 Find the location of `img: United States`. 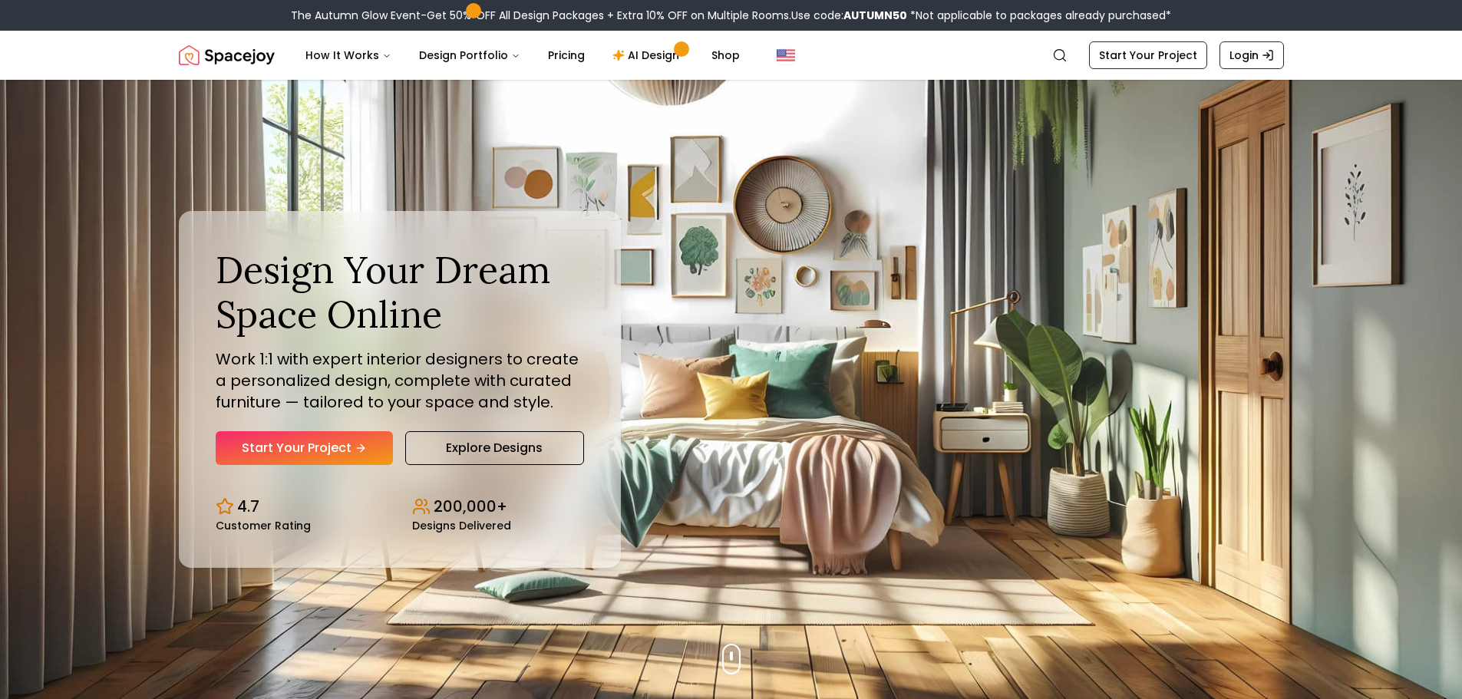

img: United States is located at coordinates (786, 55).